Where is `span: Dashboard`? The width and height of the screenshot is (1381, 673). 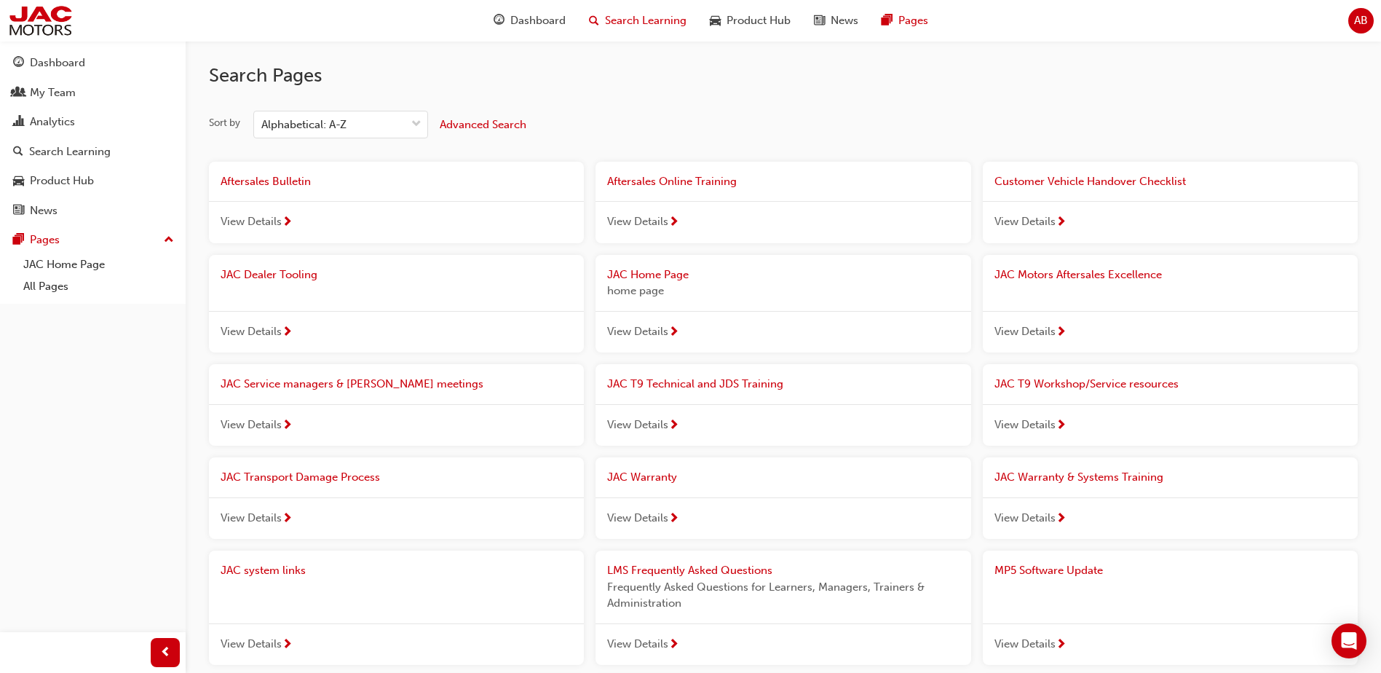 span: Dashboard is located at coordinates (538, 20).